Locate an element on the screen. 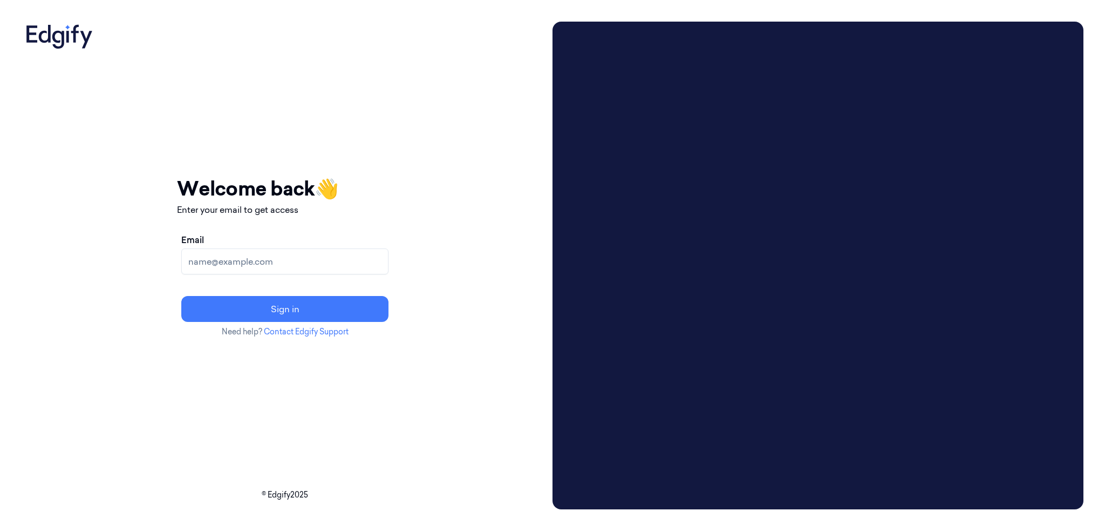  p: Enter your email to get access is located at coordinates (285, 209).